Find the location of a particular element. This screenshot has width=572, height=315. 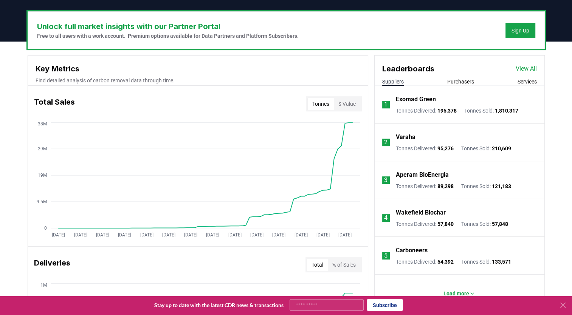

button: Services is located at coordinates (527, 82).